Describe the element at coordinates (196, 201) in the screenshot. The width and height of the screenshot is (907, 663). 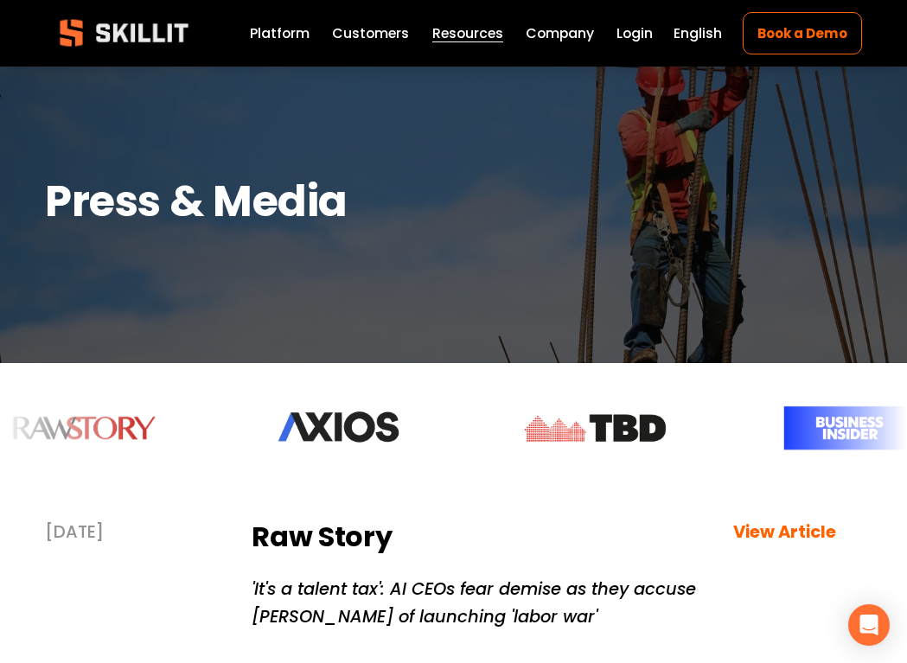
I see `strong: Press & Media` at that location.